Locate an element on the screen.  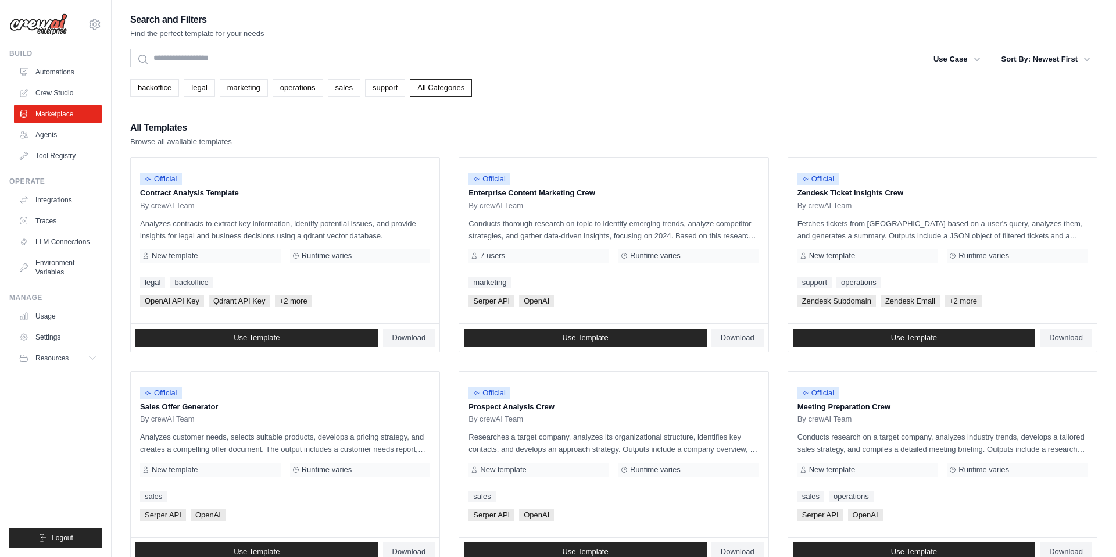
p: Sales Offer Generator is located at coordinates (285, 407).